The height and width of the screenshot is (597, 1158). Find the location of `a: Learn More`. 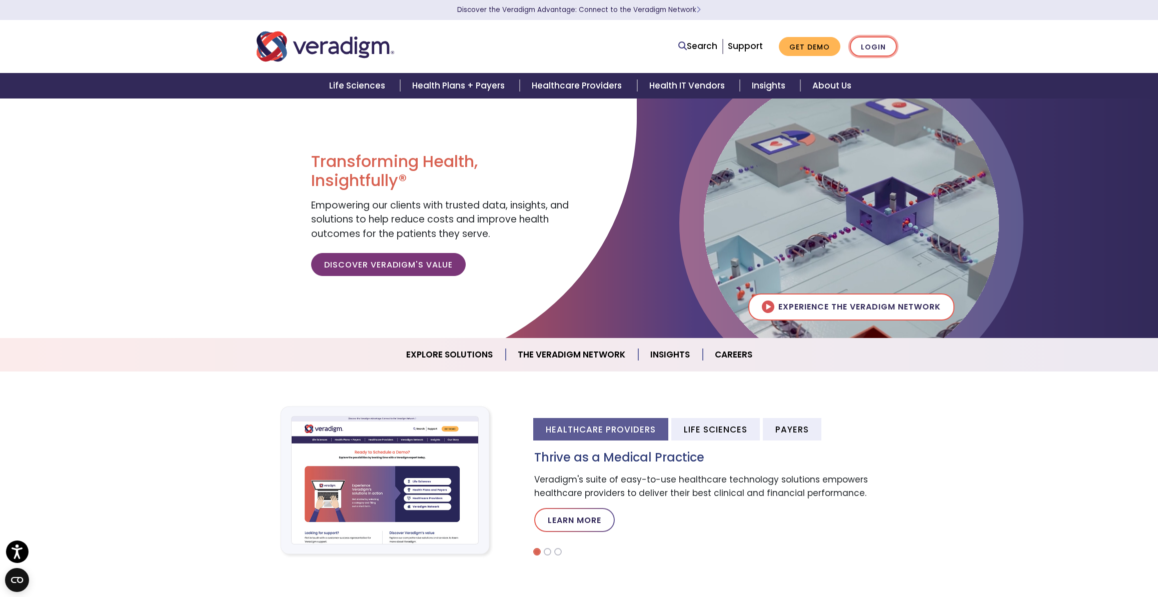

a: Learn More is located at coordinates (574, 520).